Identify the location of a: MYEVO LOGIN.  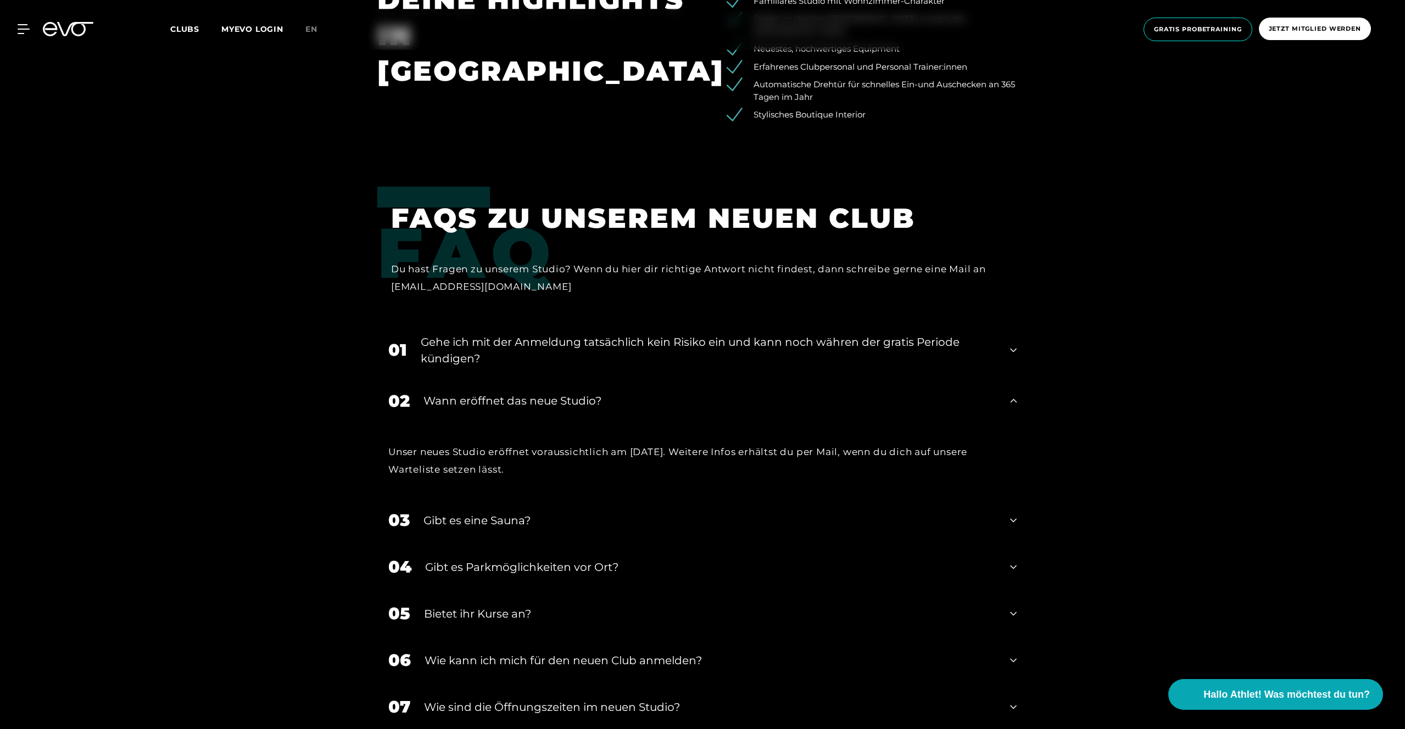
(252, 29).